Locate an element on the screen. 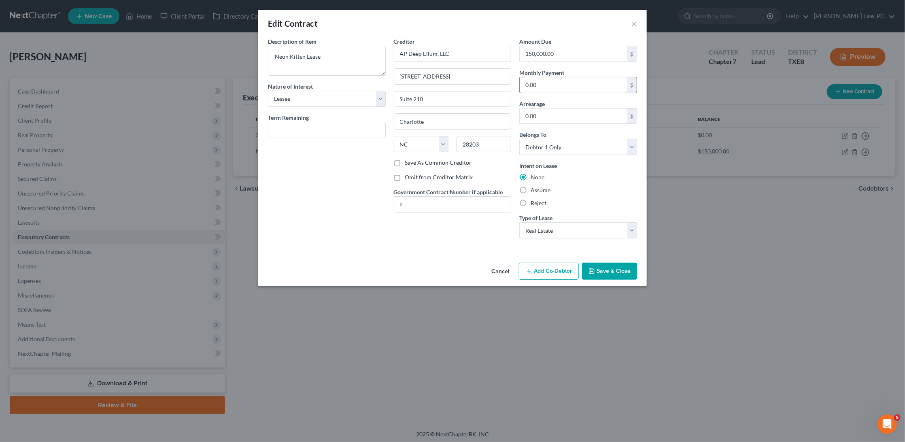  input: Enter address... is located at coordinates (453, 76).